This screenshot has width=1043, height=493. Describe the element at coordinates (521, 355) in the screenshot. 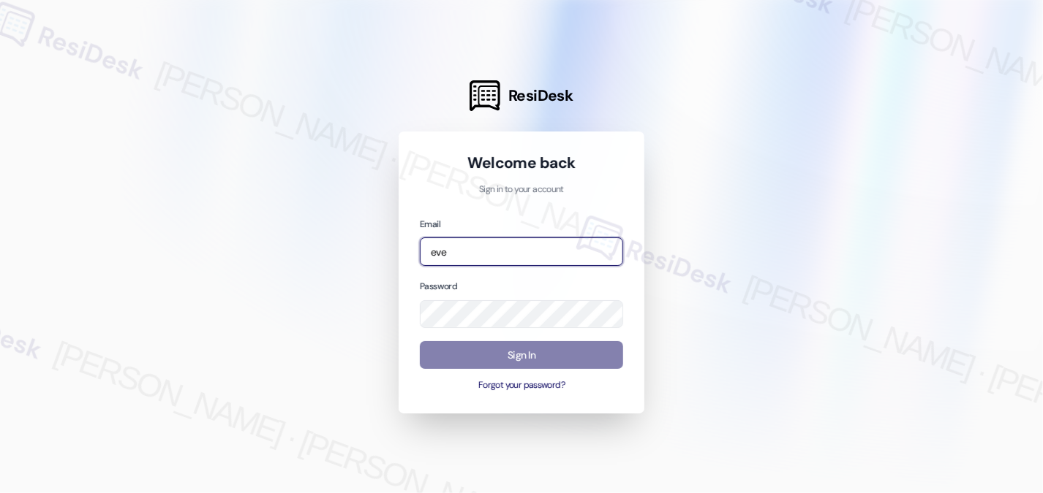

I see `button: Sign In` at that location.